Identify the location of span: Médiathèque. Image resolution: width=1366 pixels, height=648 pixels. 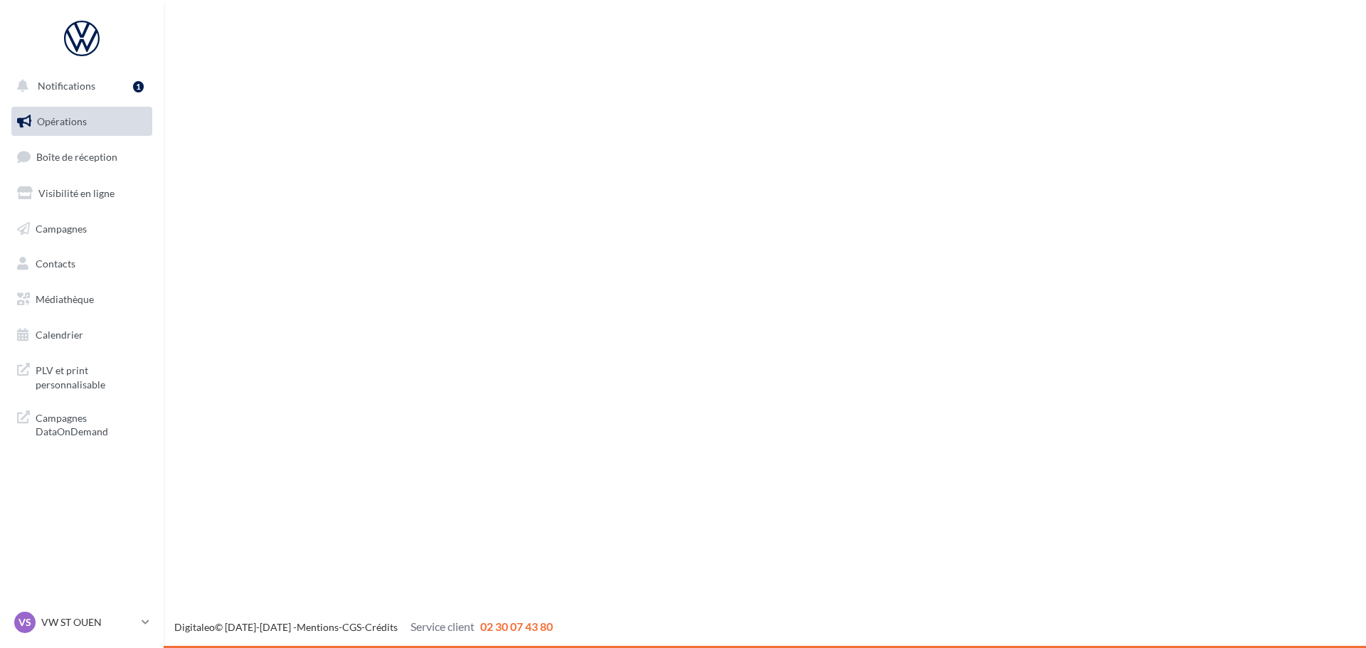
(65, 299).